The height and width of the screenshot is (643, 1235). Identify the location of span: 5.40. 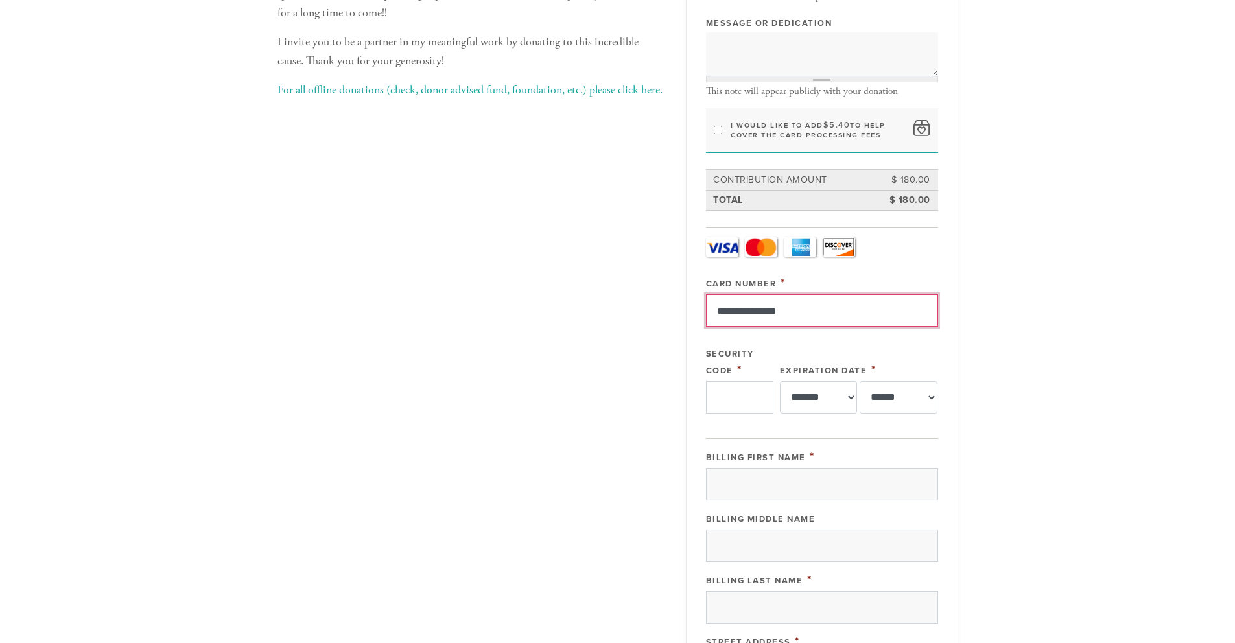
(839, 125).